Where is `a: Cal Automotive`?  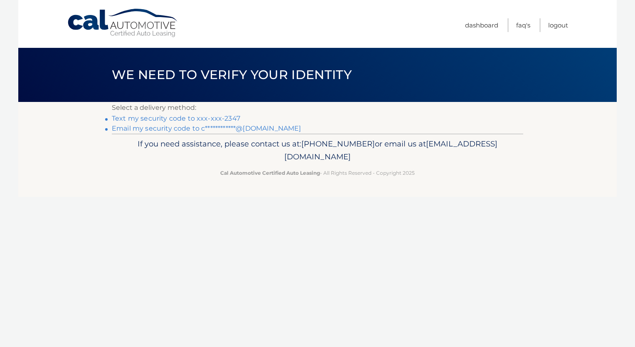
a: Cal Automotive is located at coordinates (123, 23).